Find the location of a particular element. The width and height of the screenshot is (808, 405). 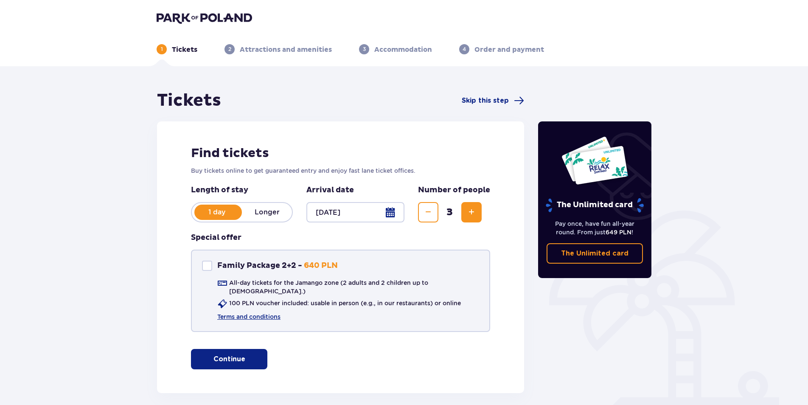

p: Accommodation is located at coordinates (403, 50).